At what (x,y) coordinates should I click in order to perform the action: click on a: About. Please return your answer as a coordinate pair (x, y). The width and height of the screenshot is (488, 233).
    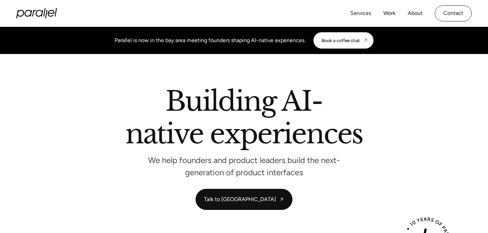
    Looking at the image, I should click on (415, 13).